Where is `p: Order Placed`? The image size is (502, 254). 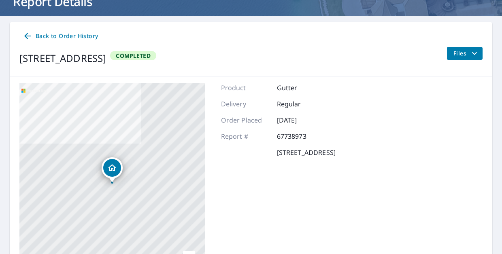 p: Order Placed is located at coordinates (245, 120).